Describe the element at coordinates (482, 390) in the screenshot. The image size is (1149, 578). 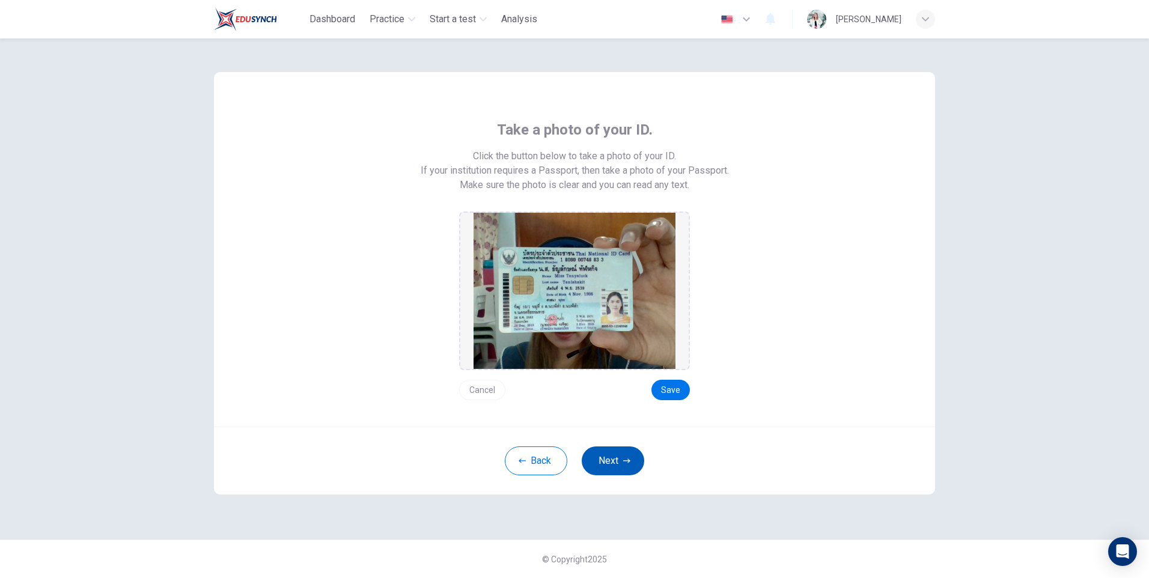
I see `button: Cancel` at that location.